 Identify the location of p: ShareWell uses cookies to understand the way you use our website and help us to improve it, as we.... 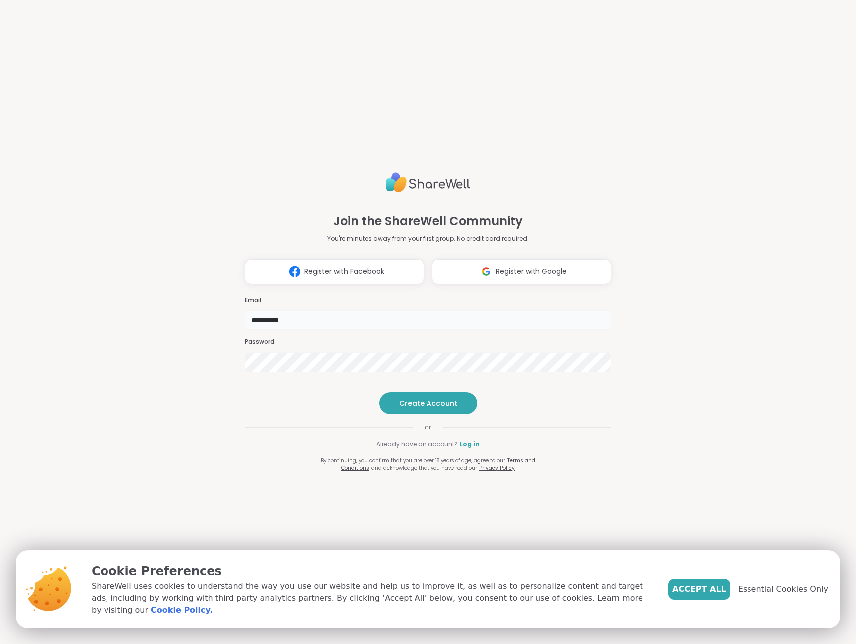
(372, 598).